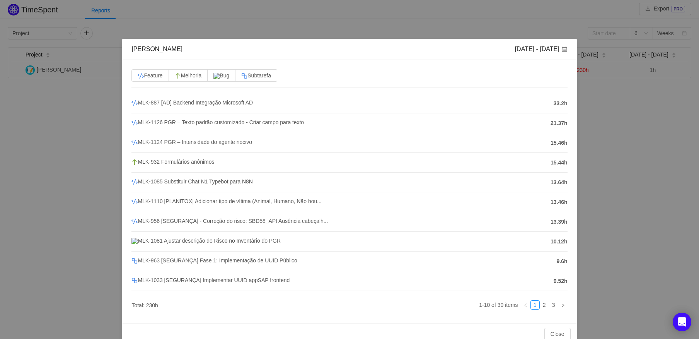  What do you see at coordinates (544, 305) in the screenshot?
I see `li: 2` at bounding box center [544, 305].